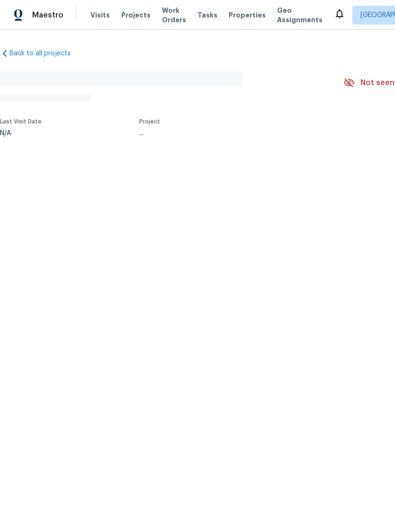 This screenshot has height=514, width=395. What do you see at coordinates (174, 15) in the screenshot?
I see `span: Work Orders` at bounding box center [174, 15].